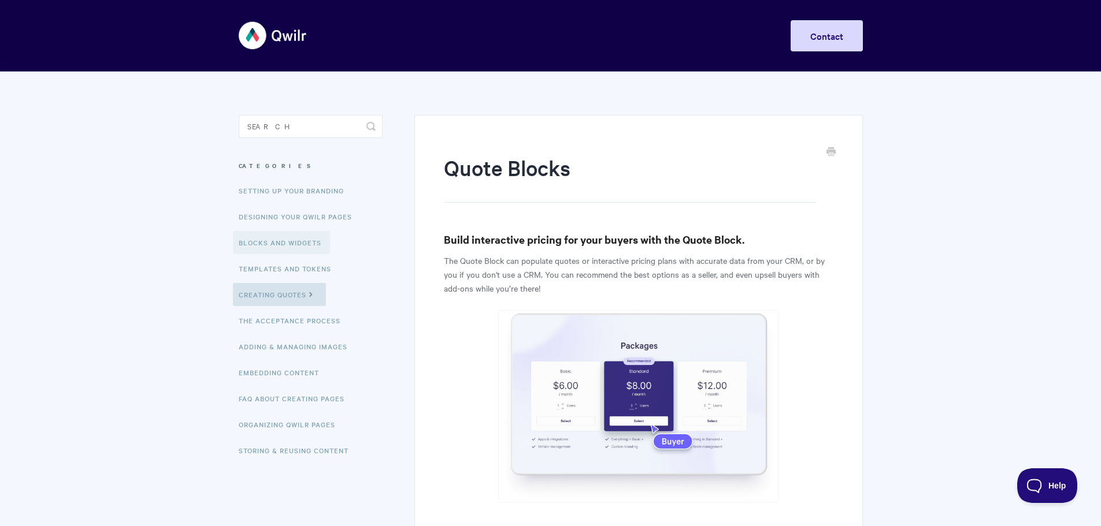 Image resolution: width=1101 pixels, height=526 pixels. What do you see at coordinates (638, 240) in the screenshot?
I see `h3: Build interactive pricing for your buyers with the Quote Block.` at bounding box center [638, 240].